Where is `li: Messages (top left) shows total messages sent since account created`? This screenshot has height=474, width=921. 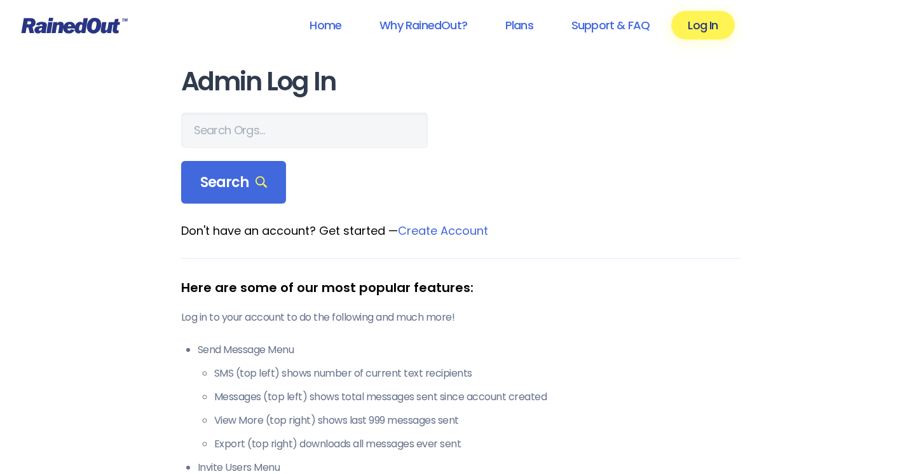 li: Messages (top left) shows total messages sent since account created is located at coordinates (477, 397).